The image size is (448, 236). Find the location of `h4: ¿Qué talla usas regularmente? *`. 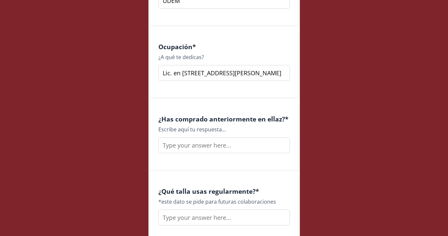

h4: ¿Qué talla usas regularmente? * is located at coordinates (224, 191).